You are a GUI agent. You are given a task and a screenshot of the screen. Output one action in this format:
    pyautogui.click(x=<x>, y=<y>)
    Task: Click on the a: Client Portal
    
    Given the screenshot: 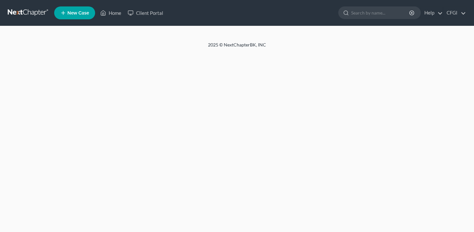 What is the action you would take?
    pyautogui.click(x=146, y=13)
    